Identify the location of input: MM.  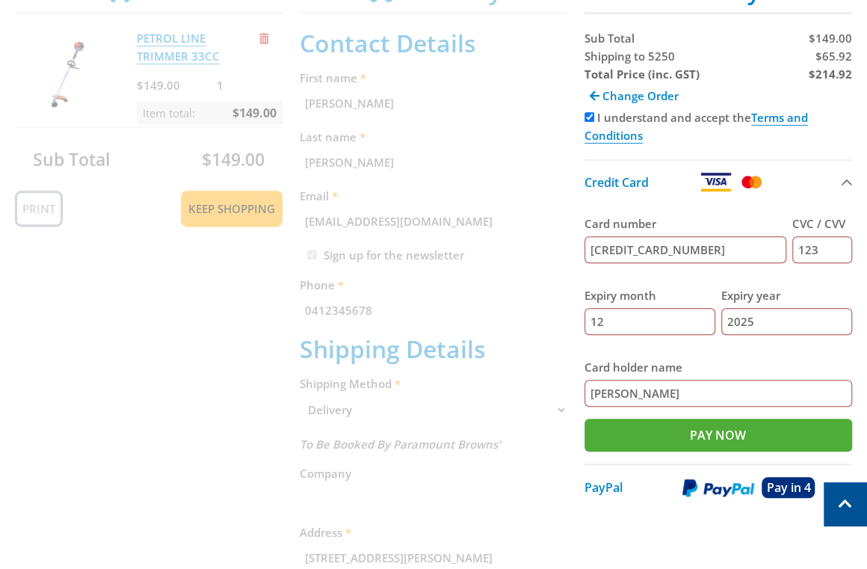
(649, 321).